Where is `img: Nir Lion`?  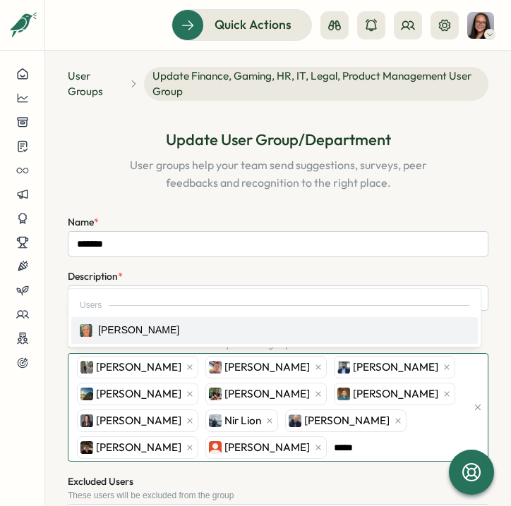
img: Nir Lion is located at coordinates (215, 421).